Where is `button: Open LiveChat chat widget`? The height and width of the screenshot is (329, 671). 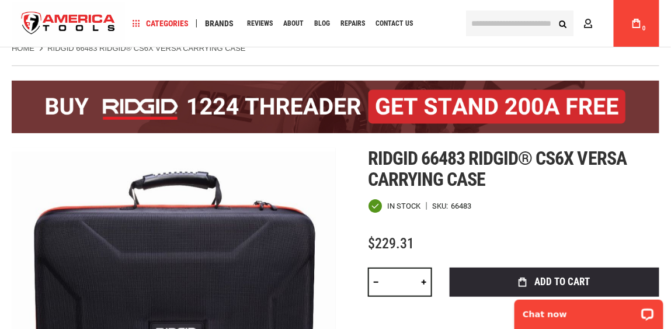 button: Open LiveChat chat widget is located at coordinates (141, 22).